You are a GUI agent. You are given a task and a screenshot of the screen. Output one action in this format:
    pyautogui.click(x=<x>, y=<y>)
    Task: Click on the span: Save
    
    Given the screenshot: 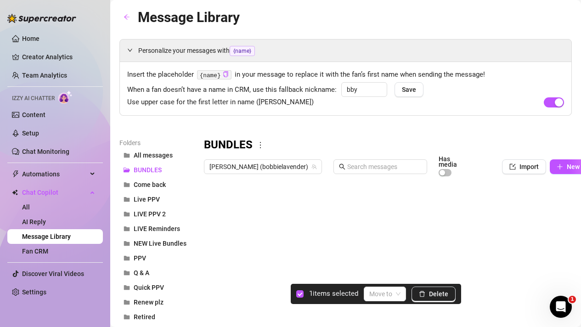 What is the action you would take?
    pyautogui.click(x=409, y=90)
    